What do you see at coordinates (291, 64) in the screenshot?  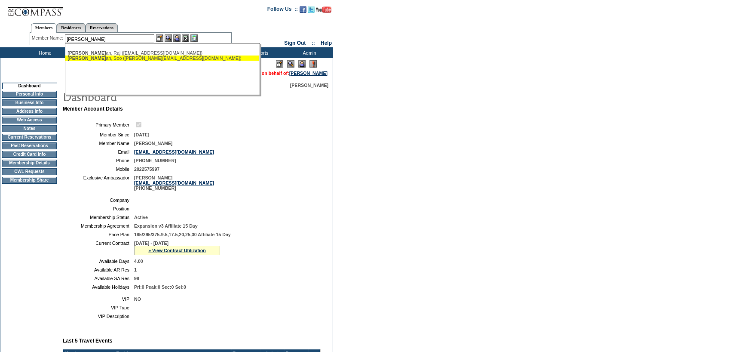 I see `img: View Mode` at bounding box center [291, 64].